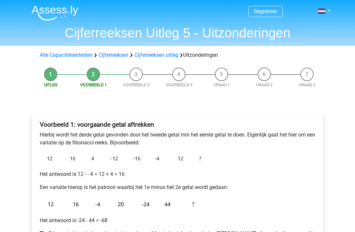 The width and height of the screenshot is (355, 232). What do you see at coordinates (122, 159) in the screenshot?
I see `img: Exceptions_example_1.png` at bounding box center [122, 159].